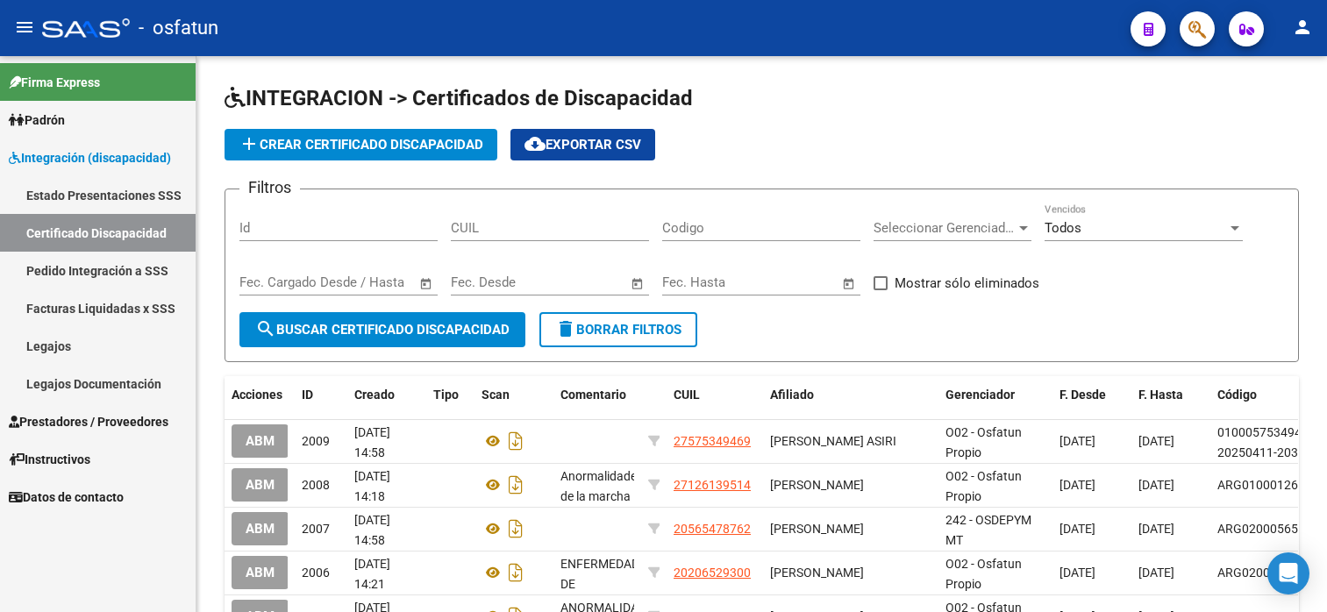 Image resolution: width=1327 pixels, height=612 pixels. I want to click on span: 242 - OSDEPYM MT, so click(989, 530).